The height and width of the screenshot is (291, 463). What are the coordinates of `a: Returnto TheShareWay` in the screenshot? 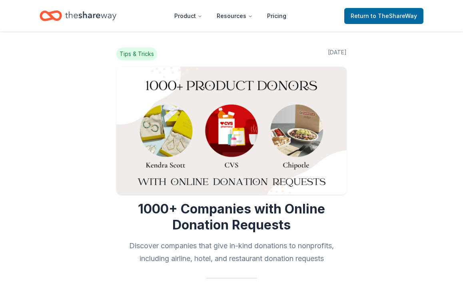 It's located at (383, 16).